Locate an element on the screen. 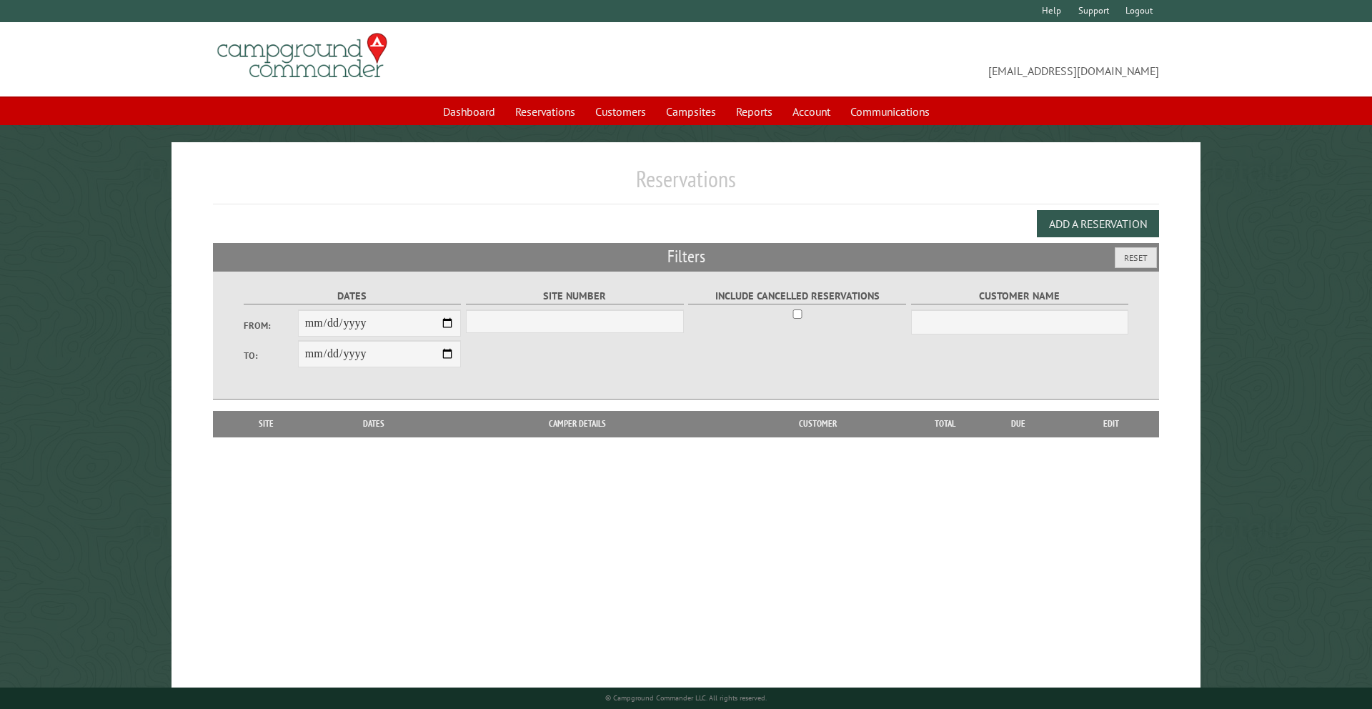 This screenshot has height=709, width=1372. small: © Campground Commander LLC. All rights reserved. is located at coordinates (686, 697).